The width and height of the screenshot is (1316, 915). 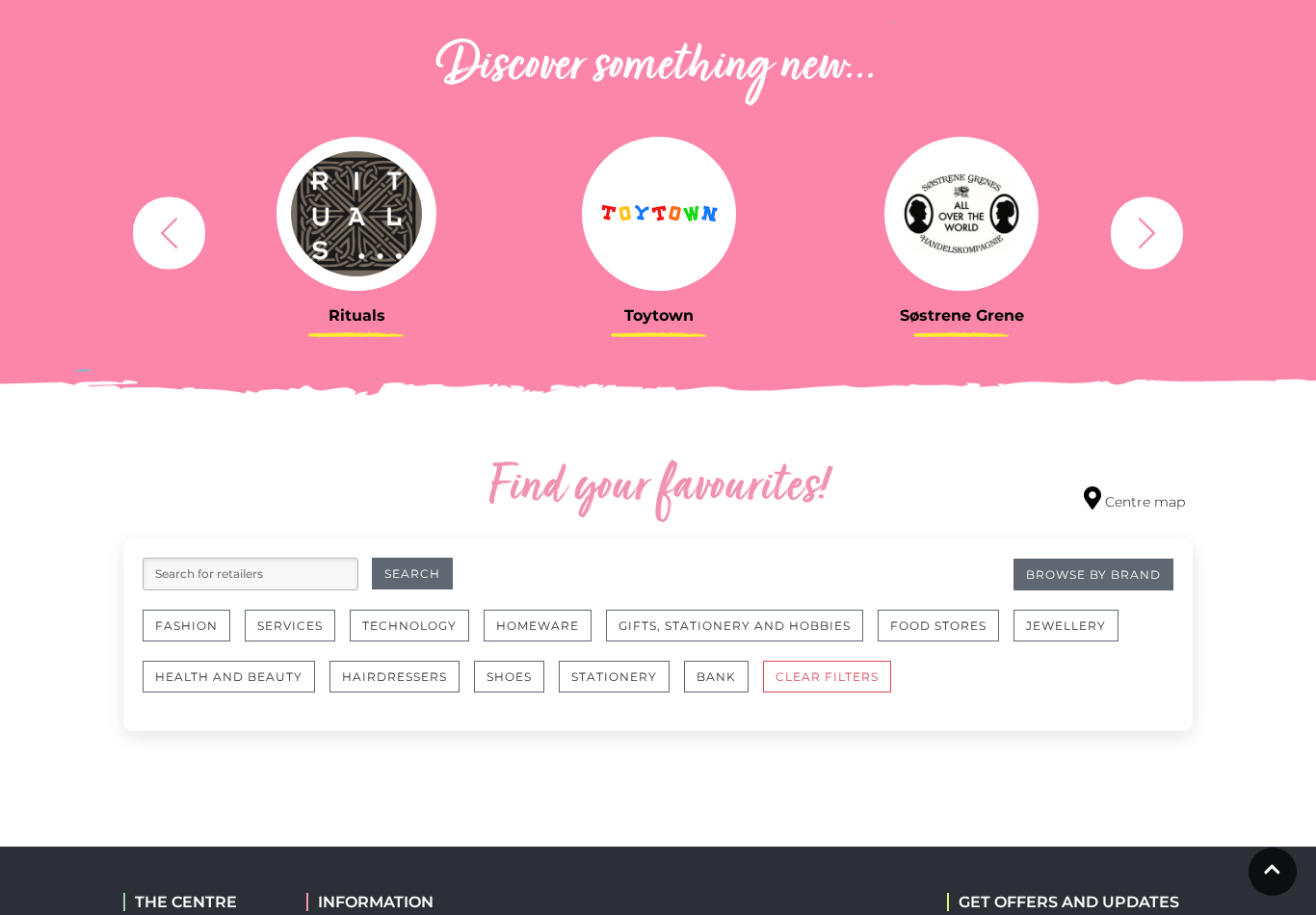 I want to click on h2: THE CENTRE, so click(x=200, y=901).